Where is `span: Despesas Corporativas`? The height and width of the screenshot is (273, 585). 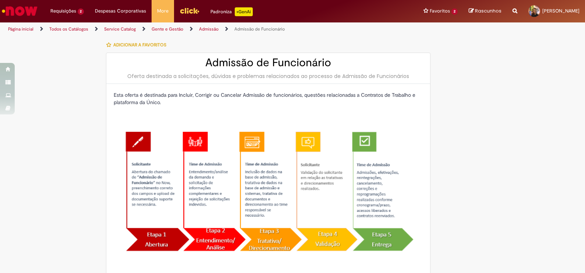
span: Despesas Corporativas is located at coordinates (120, 11).